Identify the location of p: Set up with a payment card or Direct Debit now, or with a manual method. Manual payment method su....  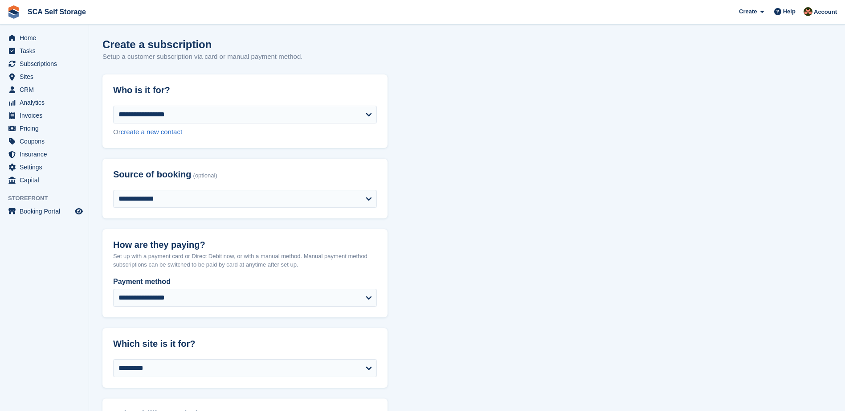
(245, 260).